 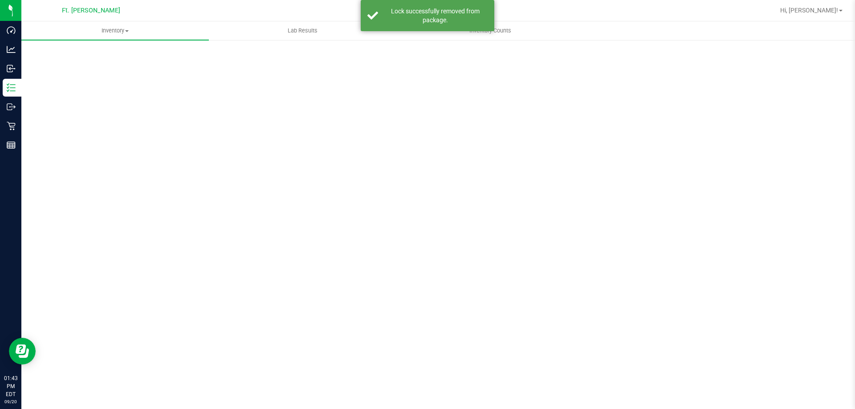 I want to click on inline-svg: Inventory, so click(x=11, y=88).